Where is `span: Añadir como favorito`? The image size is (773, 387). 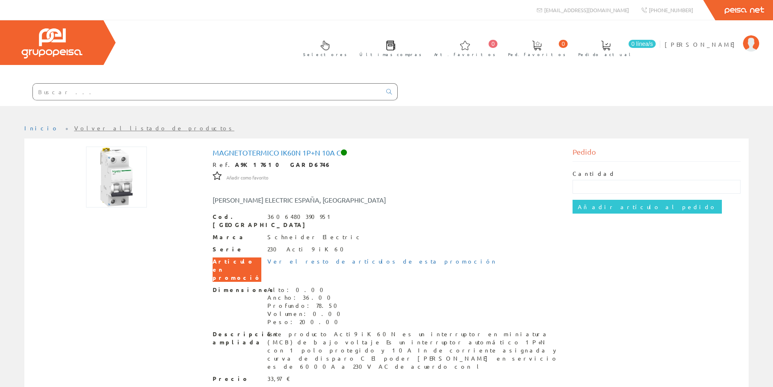 span: Añadir como favorito is located at coordinates (247, 178).